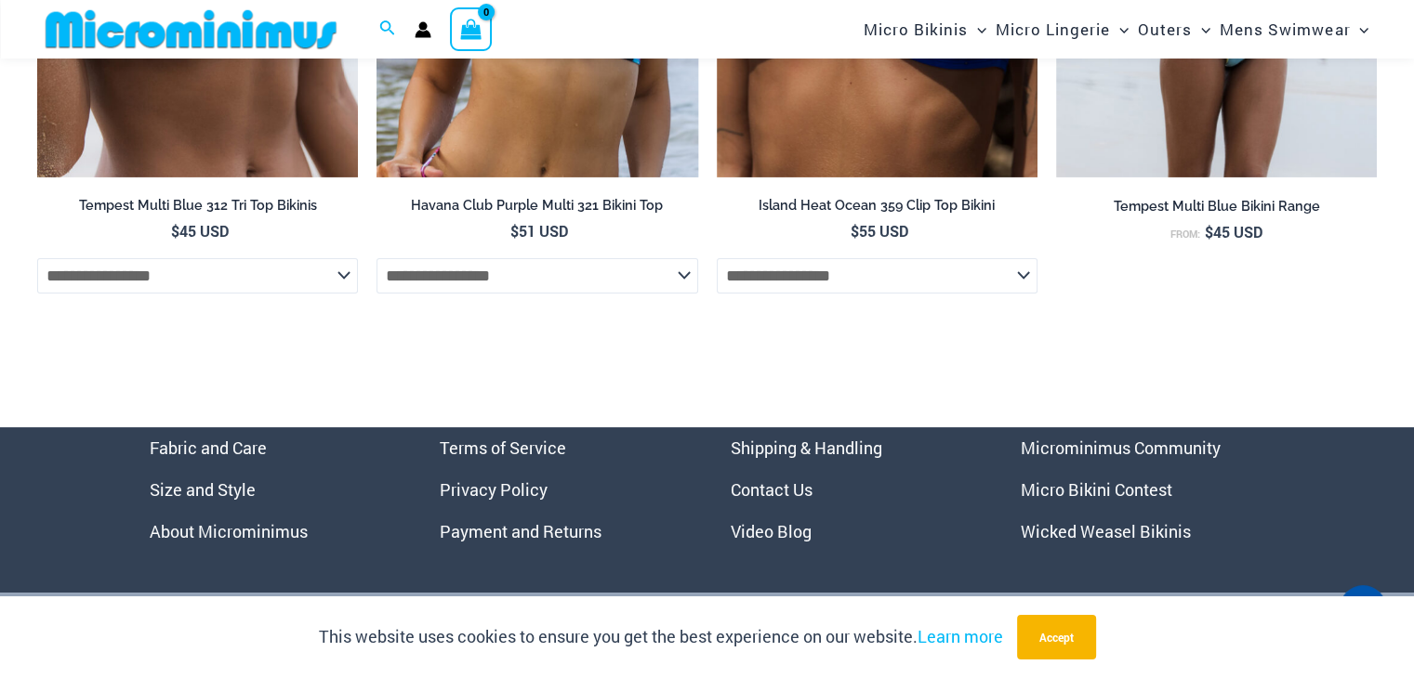 This screenshot has width=1414, height=678. I want to click on a: Video Blog, so click(770, 532).